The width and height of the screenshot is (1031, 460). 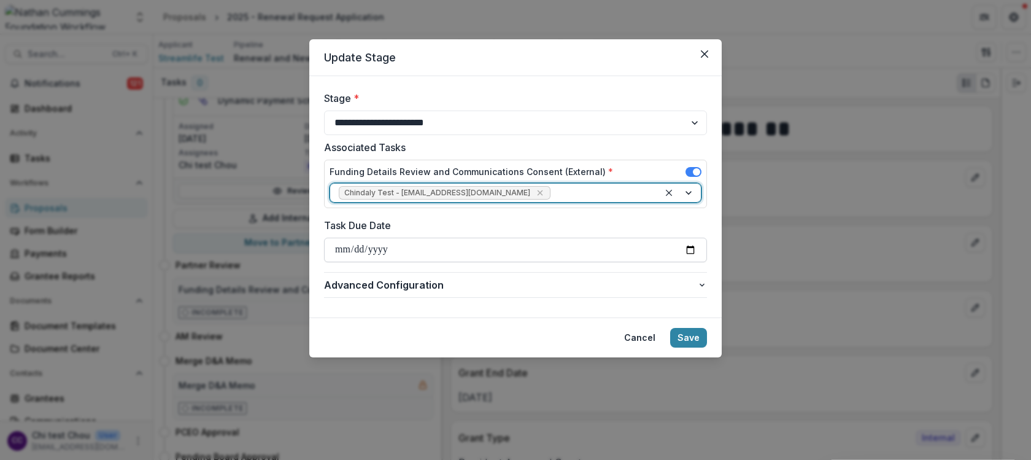 What do you see at coordinates (471, 171) in the screenshot?
I see `label: Funding Details Review and Communications Consent (External)` at bounding box center [471, 171].